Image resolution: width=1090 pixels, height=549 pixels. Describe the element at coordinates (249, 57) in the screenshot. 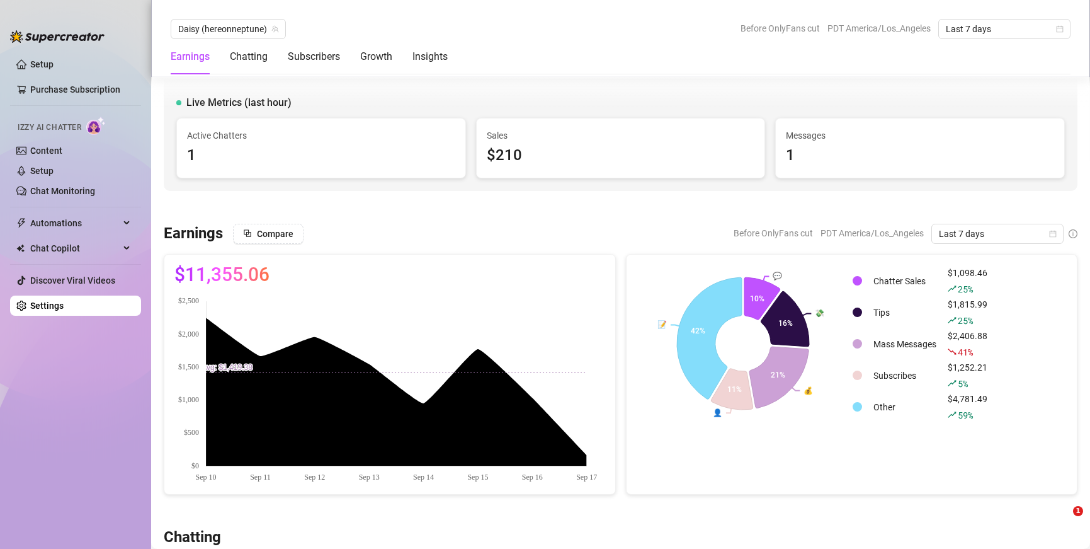

I see `div: Chatting` at that location.